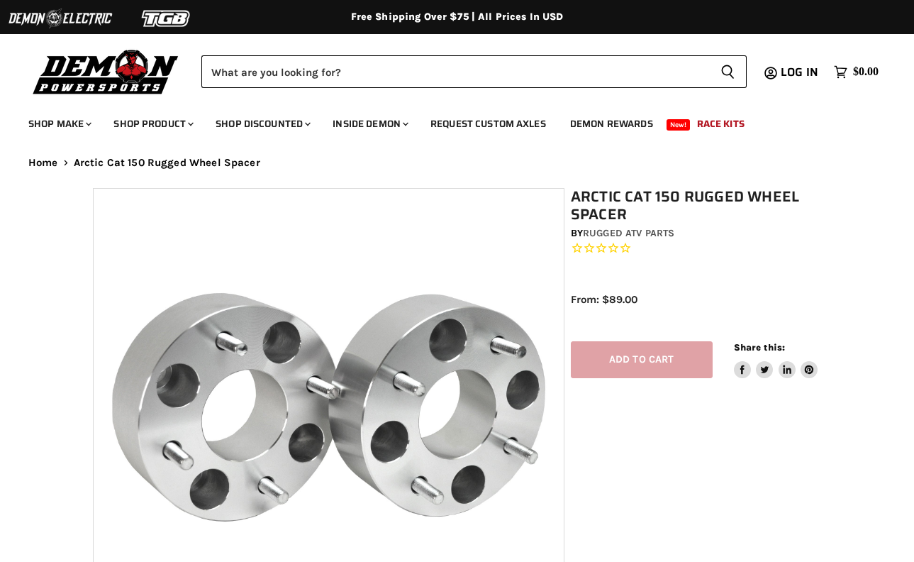 The width and height of the screenshot is (914, 562). I want to click on a: Demon Rewards, so click(611, 123).